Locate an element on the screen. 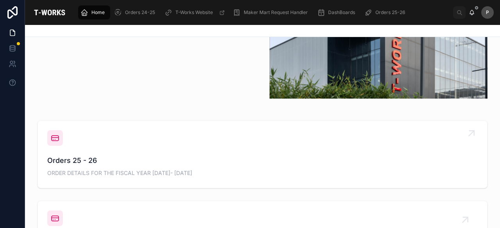 This screenshot has width=500, height=228. span: Orders 25-26 is located at coordinates (390, 12).